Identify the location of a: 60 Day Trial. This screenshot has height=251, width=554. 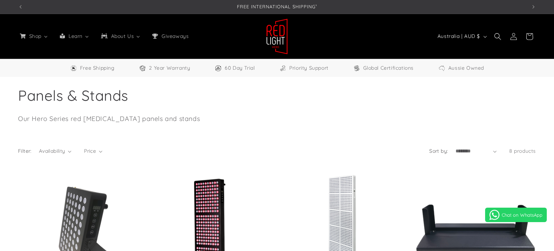
(234, 68).